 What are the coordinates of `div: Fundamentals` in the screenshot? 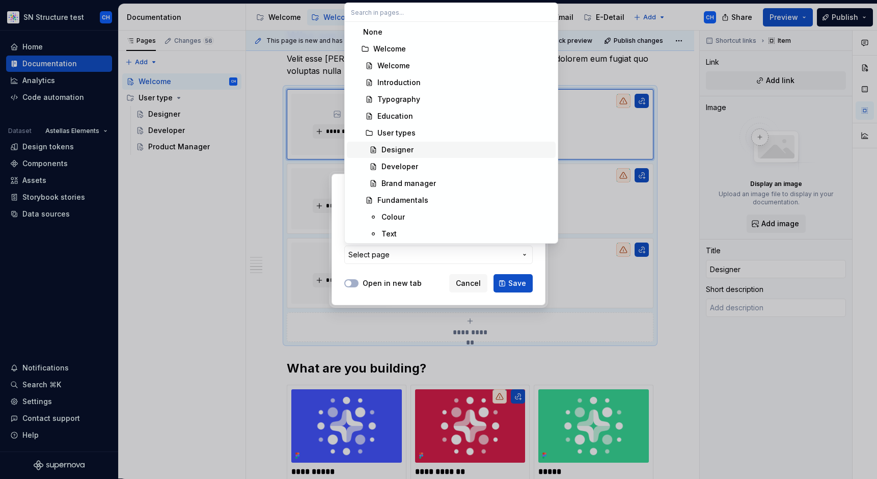 It's located at (403, 200).